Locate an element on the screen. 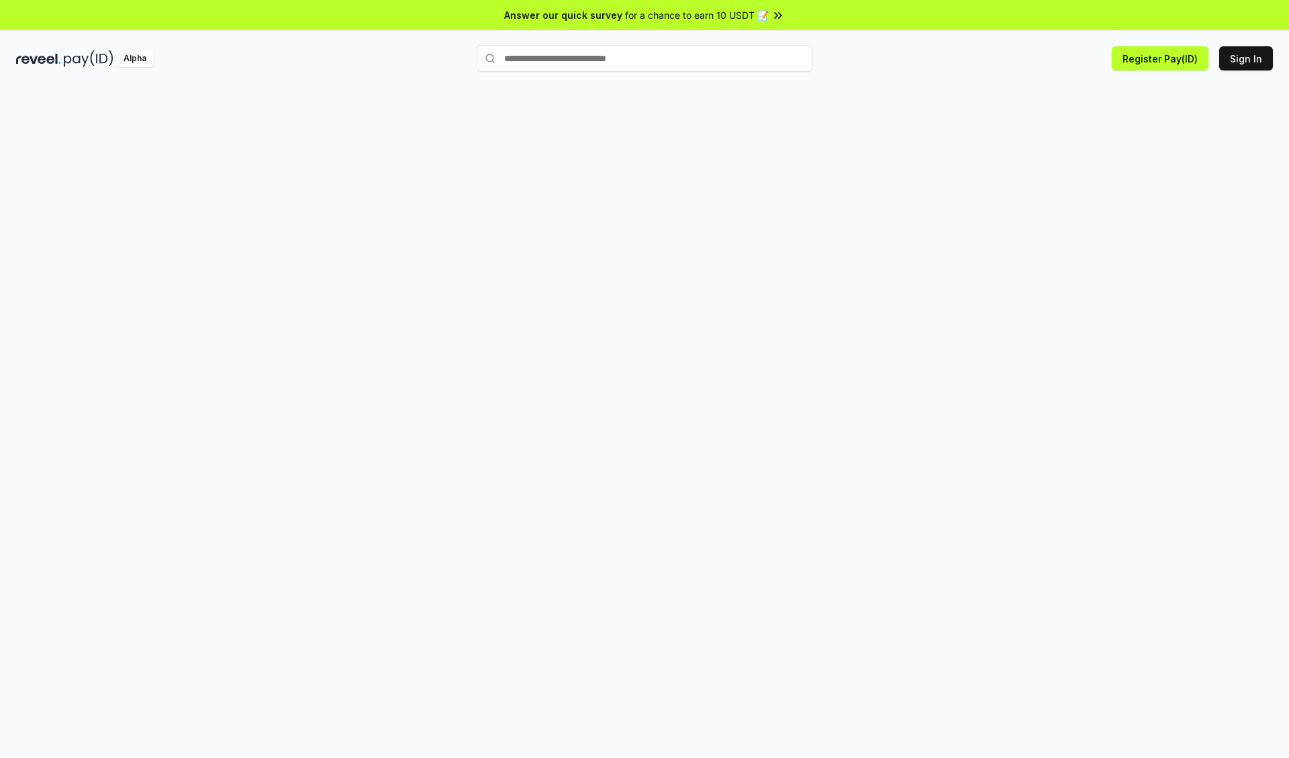  img: reveel_dark is located at coordinates (38, 58).